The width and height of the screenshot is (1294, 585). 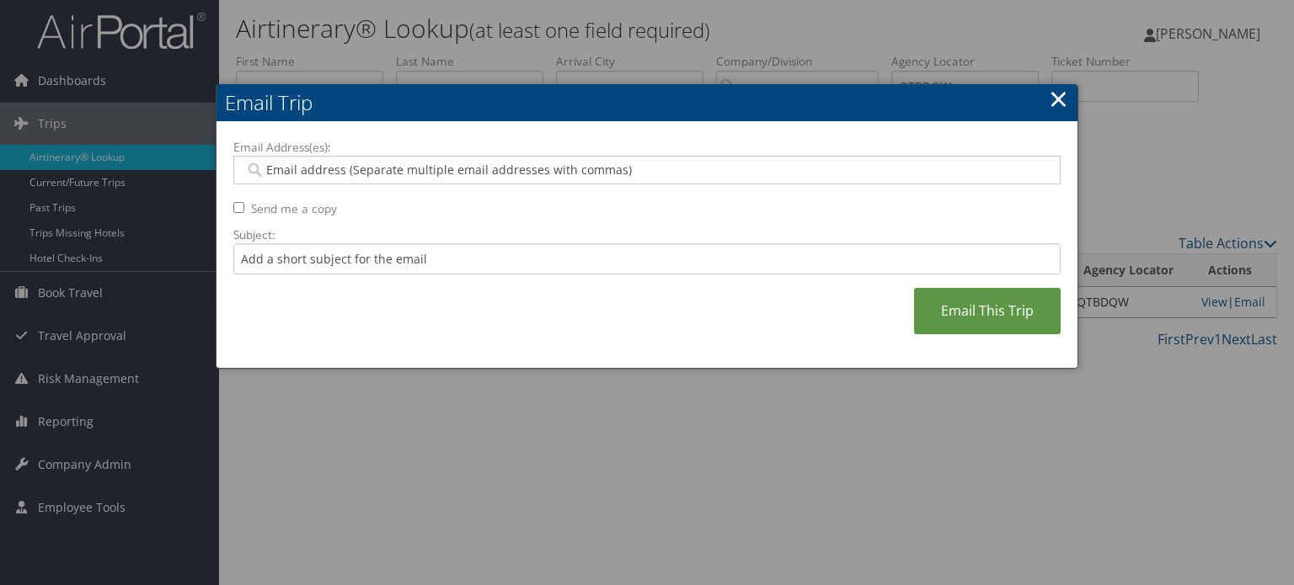 What do you see at coordinates (647, 259) in the screenshot?
I see `input: Add a short subject for the email` at bounding box center [647, 259].